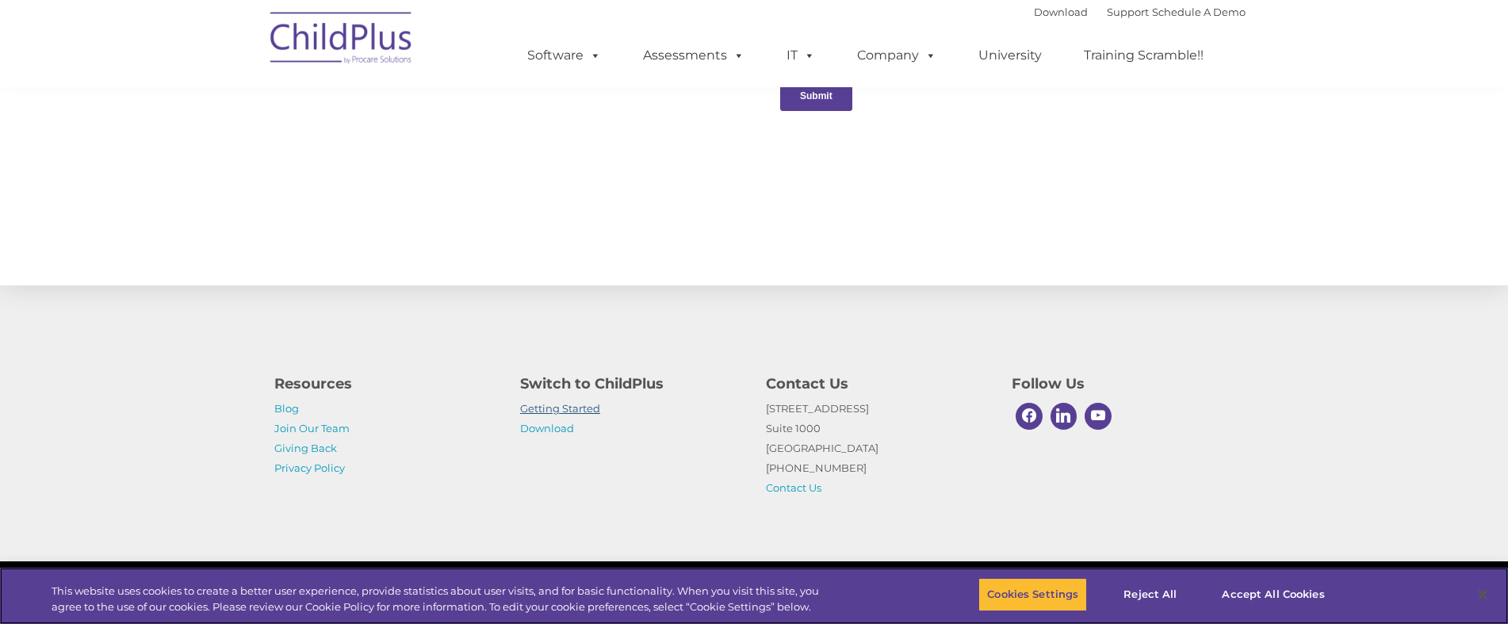 This screenshot has width=1508, height=624. I want to click on a: Support, so click(1127, 12).